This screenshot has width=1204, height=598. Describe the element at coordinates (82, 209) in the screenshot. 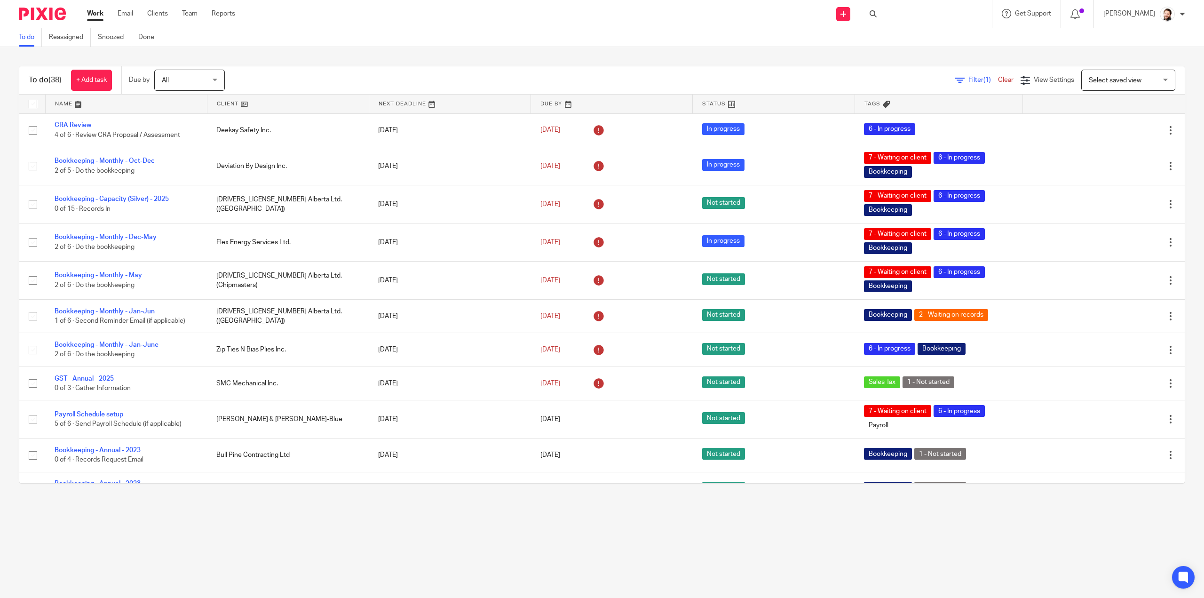

I see `span: 0 of 15 · Records In` at that location.